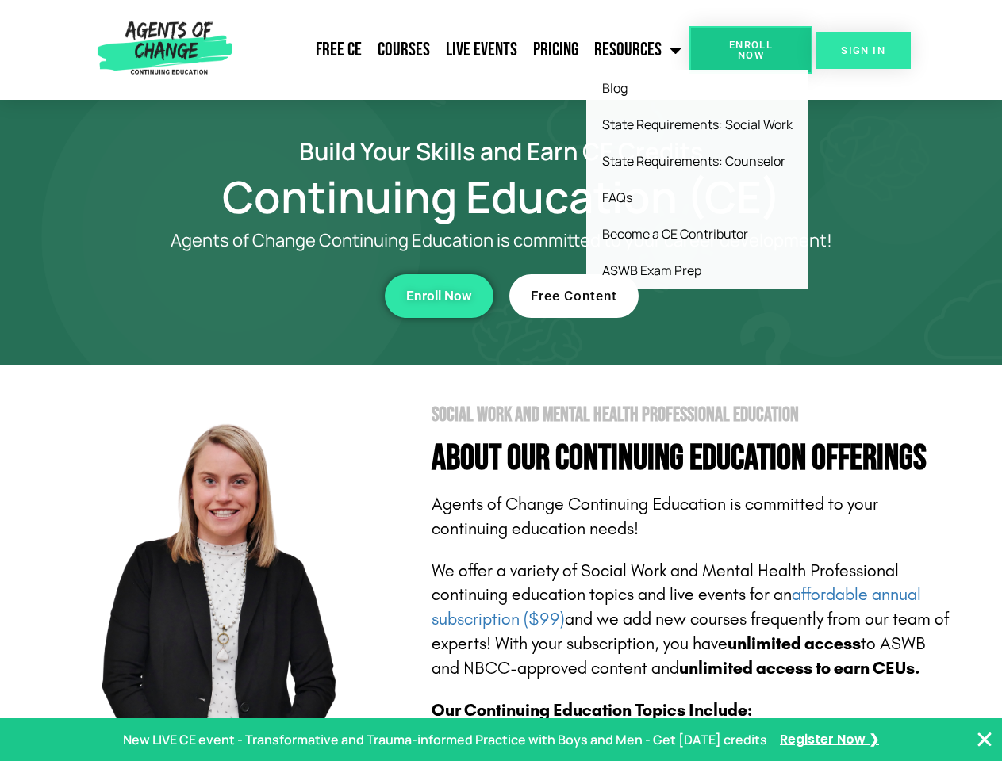 The width and height of the screenshot is (1002, 761). I want to click on b: Our Continuing Education Topics Include:, so click(592, 711).